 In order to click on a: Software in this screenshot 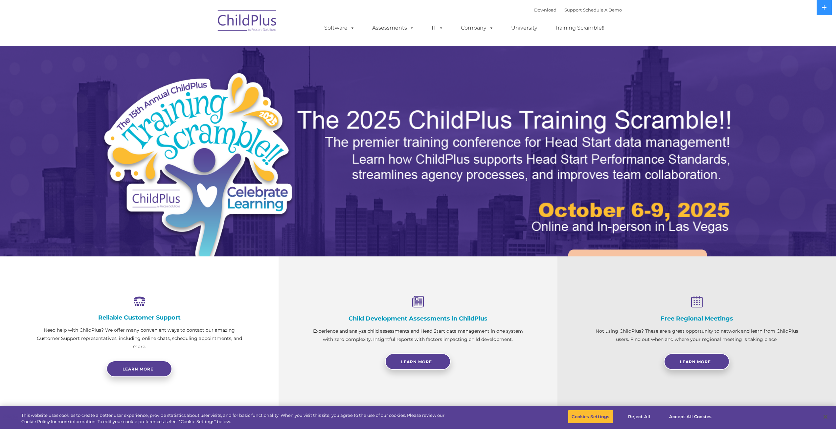, I will do `click(339, 28)`.